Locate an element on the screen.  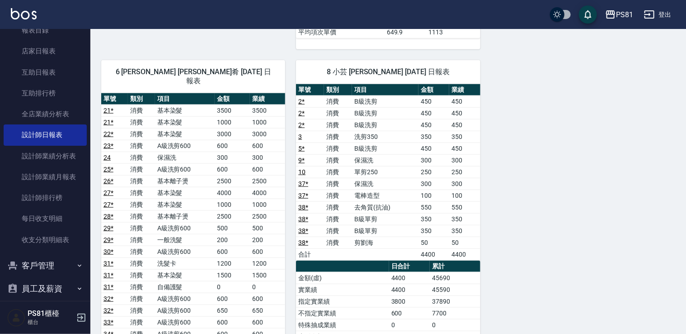
td: 45590 is located at coordinates (455, 289).